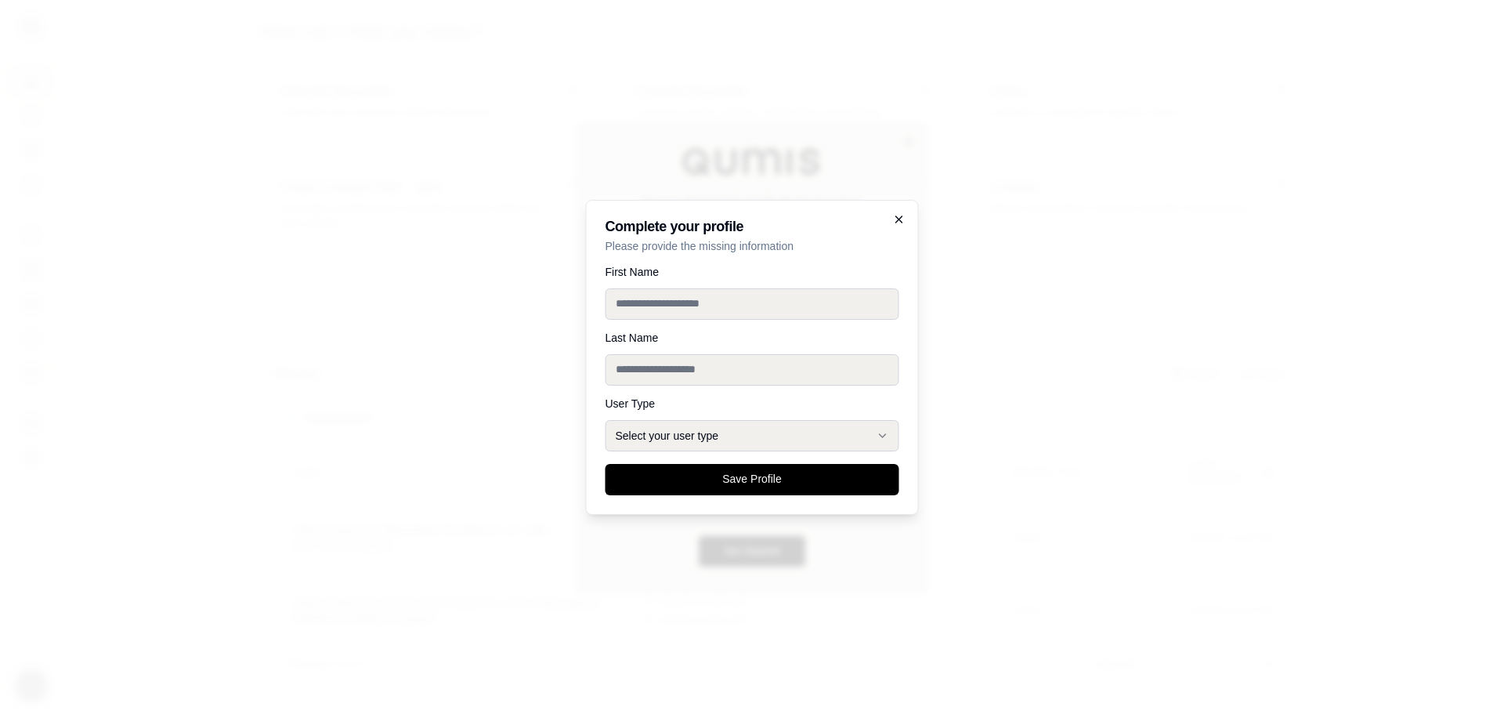 This screenshot has width=1504, height=714. Describe the element at coordinates (752, 226) in the screenshot. I see `h2: Complete your profile` at that location.